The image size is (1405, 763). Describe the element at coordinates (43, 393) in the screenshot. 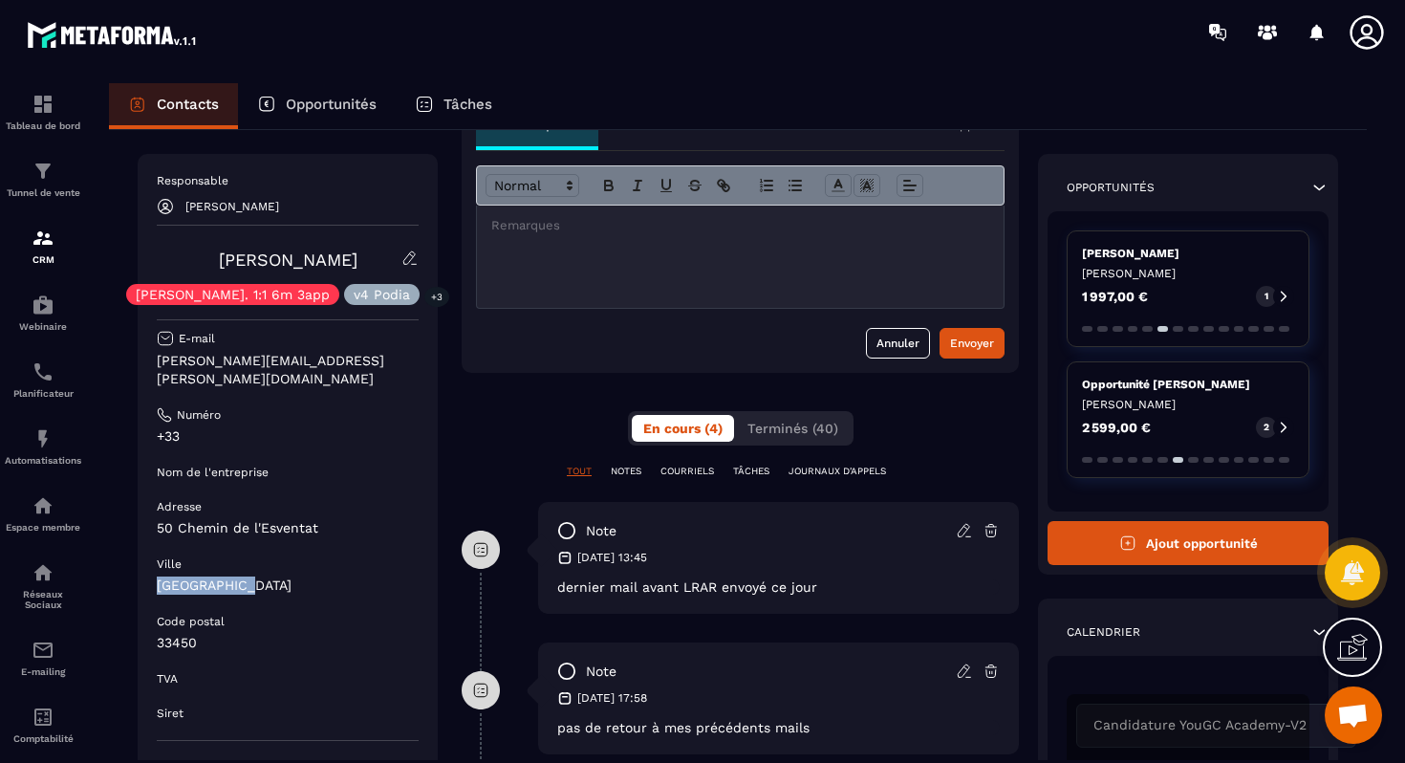

I see `p: Planificateur` at that location.